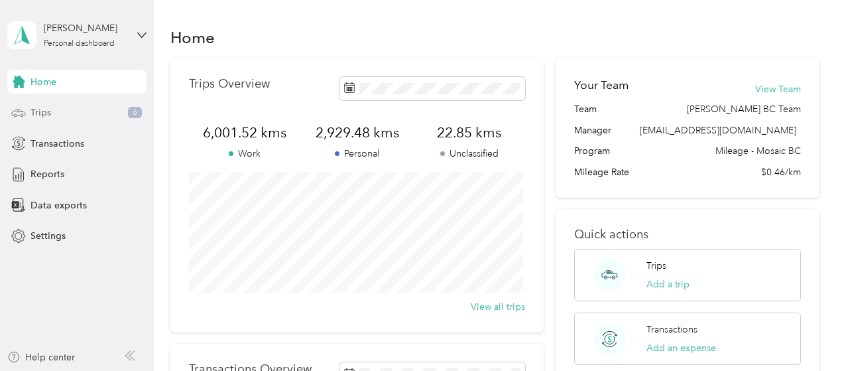  What do you see at coordinates (41, 357) in the screenshot?
I see `div: Help center` at bounding box center [41, 357].